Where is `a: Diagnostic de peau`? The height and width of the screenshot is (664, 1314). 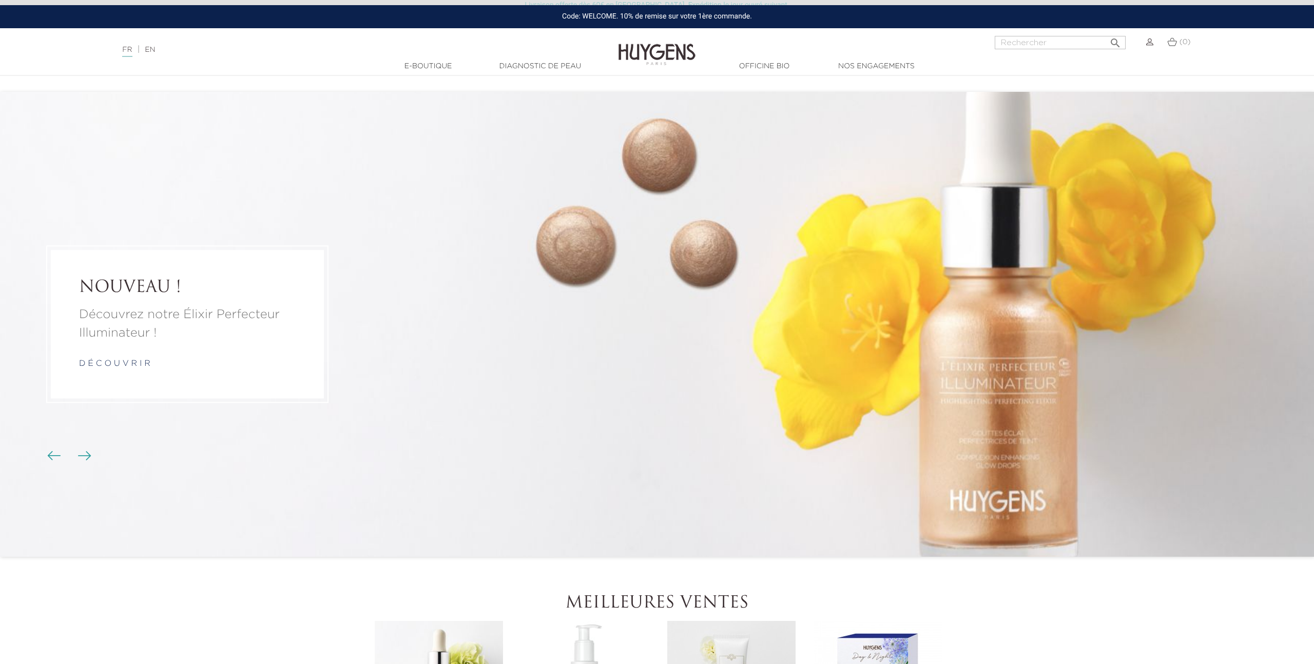 a: Diagnostic de peau is located at coordinates (540, 66).